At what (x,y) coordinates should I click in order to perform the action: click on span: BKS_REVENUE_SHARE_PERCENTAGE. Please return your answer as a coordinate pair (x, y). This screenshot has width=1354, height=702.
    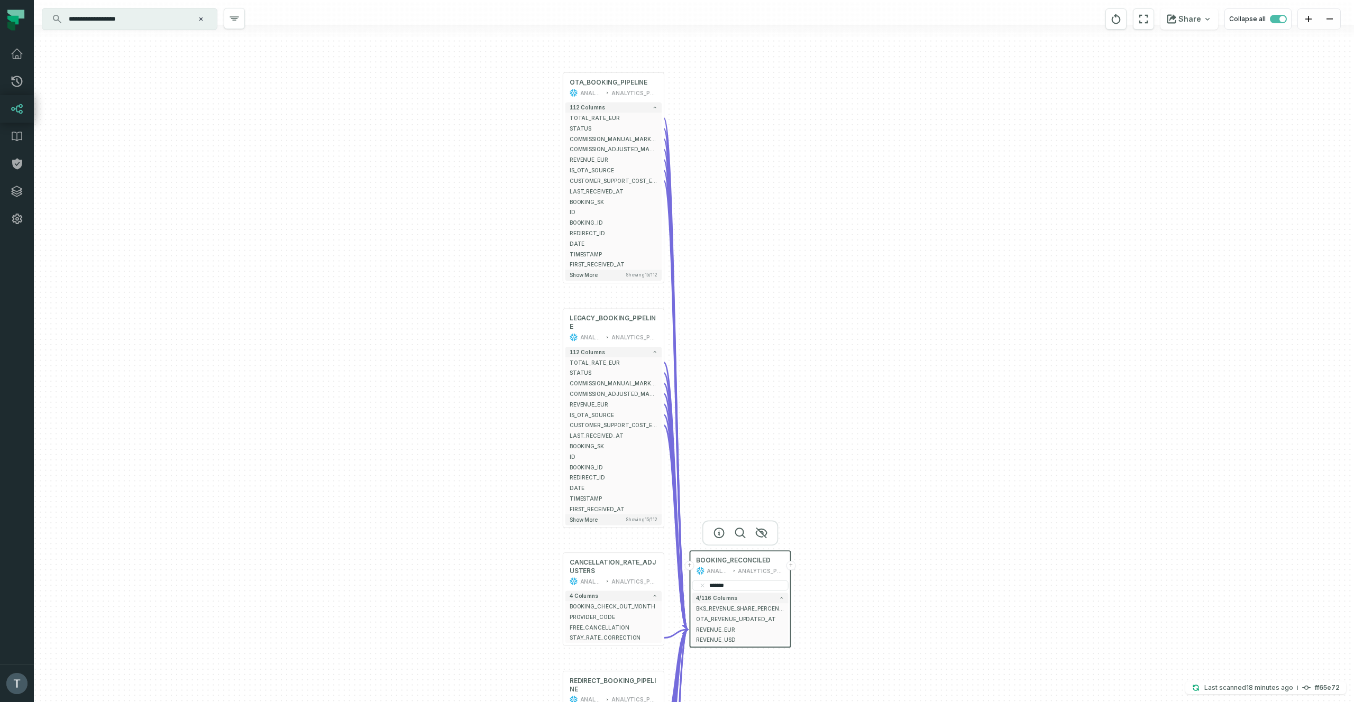
    Looking at the image, I should click on (740, 609).